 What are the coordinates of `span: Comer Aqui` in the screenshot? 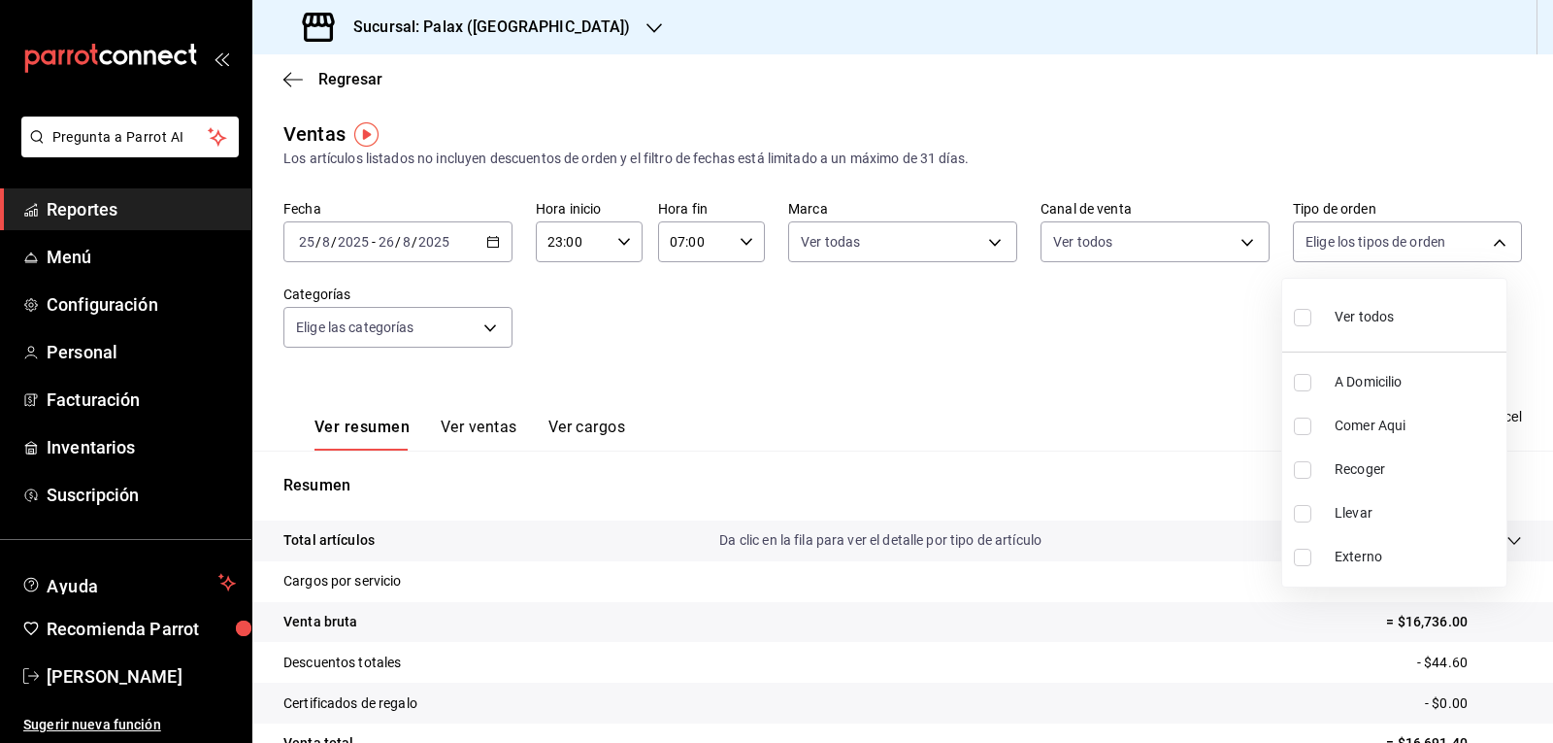 It's located at (1416, 425).